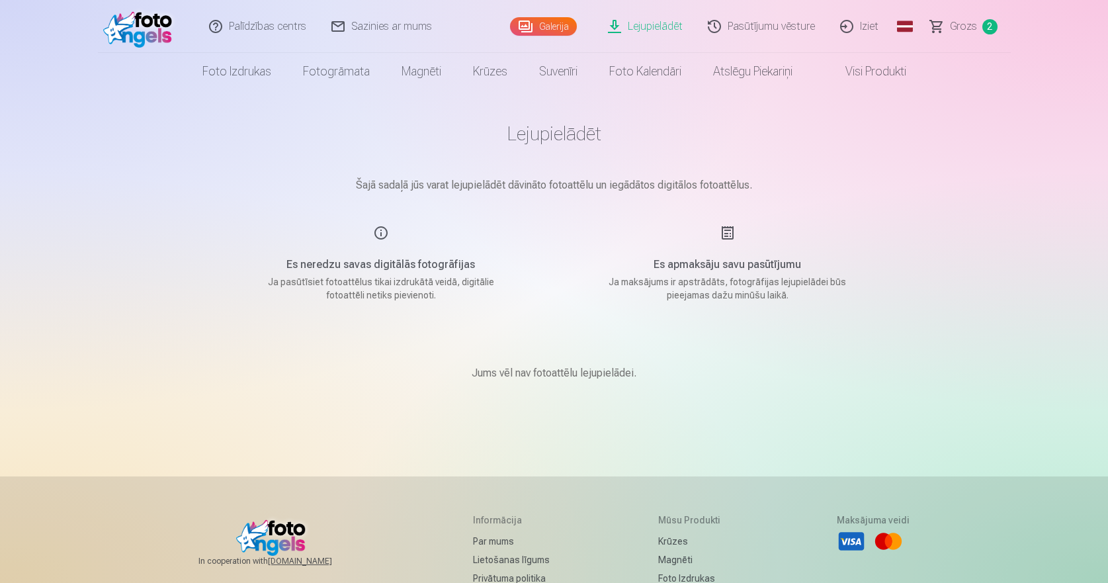  What do you see at coordinates (693, 520) in the screenshot?
I see `h5: Mūsu produkti` at bounding box center [693, 520].